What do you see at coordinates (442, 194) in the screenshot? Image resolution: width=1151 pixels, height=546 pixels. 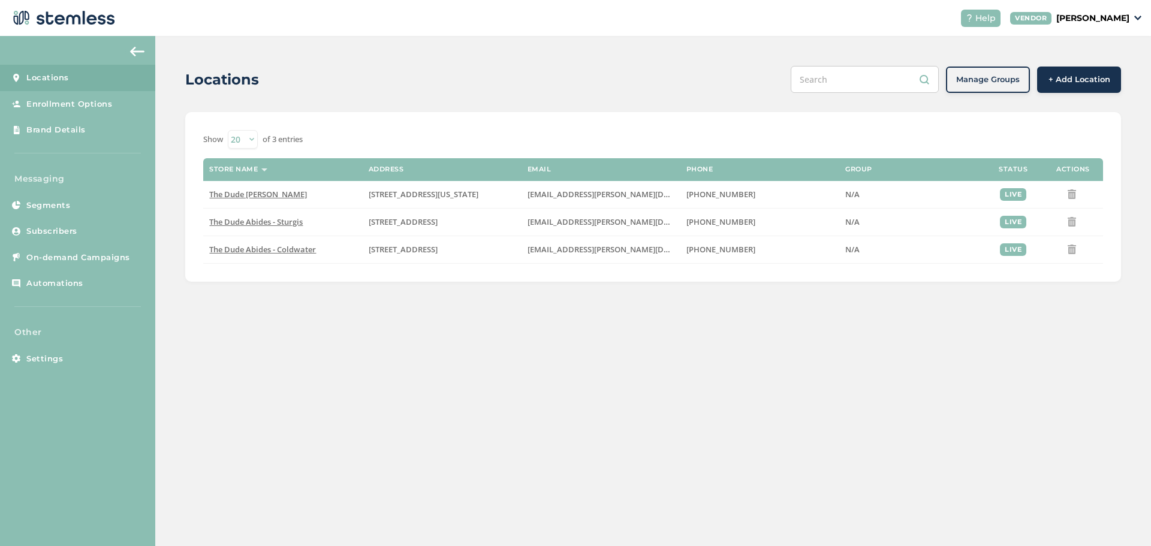 I see `label: 160 North Washington Street` at bounding box center [442, 194].